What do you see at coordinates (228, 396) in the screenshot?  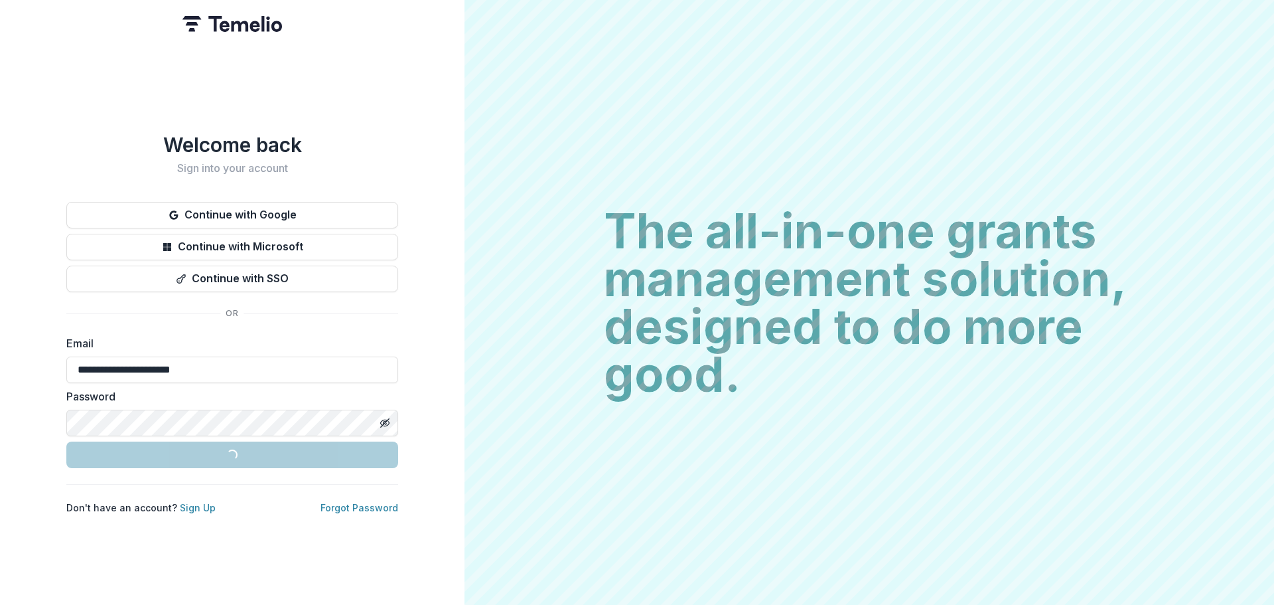 I see `label: Password` at bounding box center [228, 396].